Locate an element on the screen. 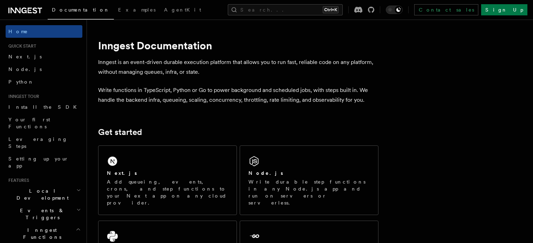  a: Examples is located at coordinates (137, 11).